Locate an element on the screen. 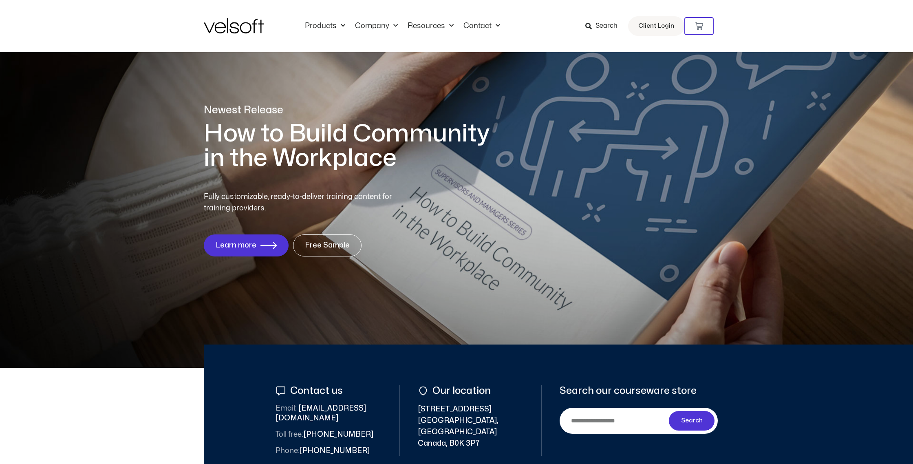 Image resolution: width=913 pixels, height=464 pixels. a: ContactMenu Toggle is located at coordinates (482, 26).